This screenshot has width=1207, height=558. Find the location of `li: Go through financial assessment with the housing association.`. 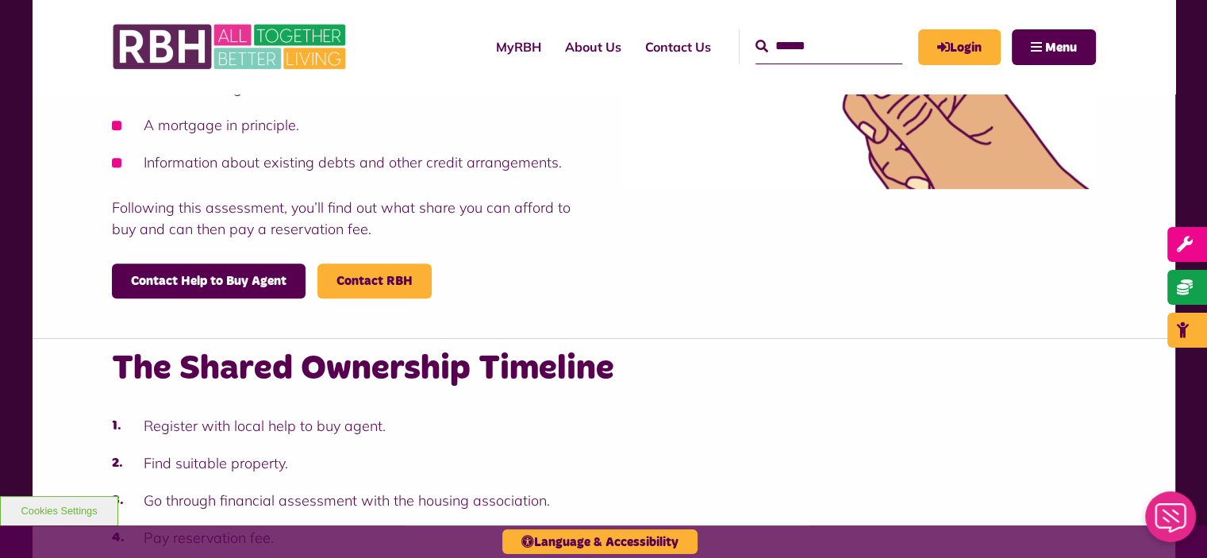

li: Go through financial assessment with the housing association. is located at coordinates (604, 500).